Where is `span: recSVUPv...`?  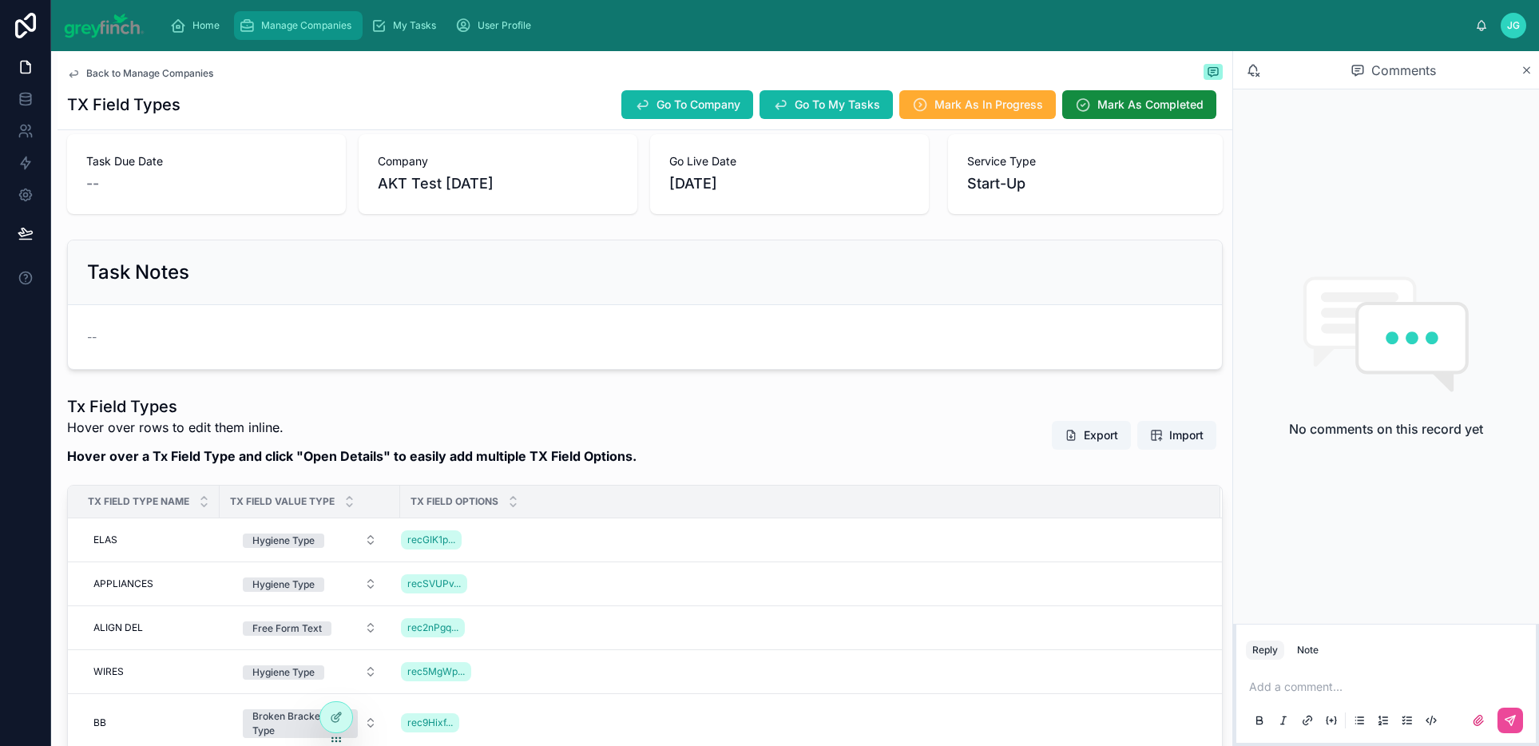 span: recSVUPv... is located at coordinates (434, 584).